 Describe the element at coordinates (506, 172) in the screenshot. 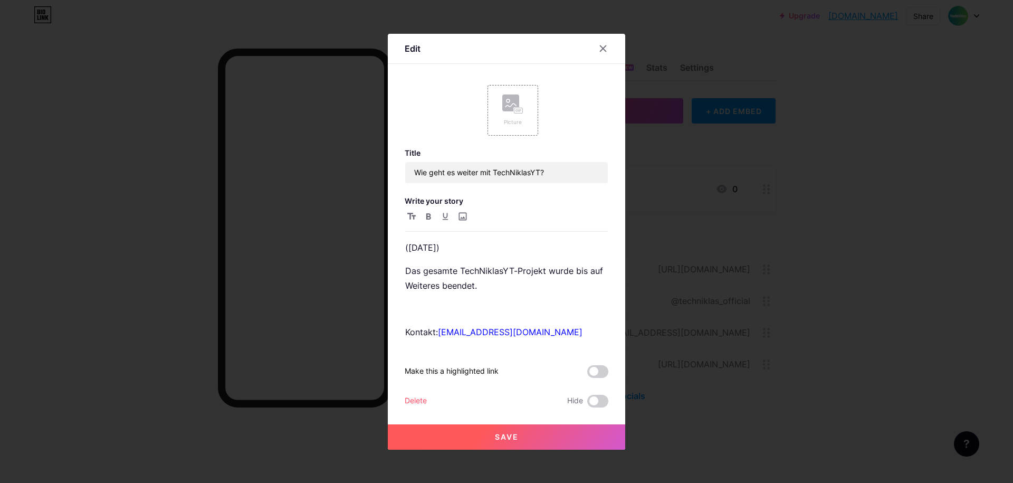

I see `input: Title` at that location.